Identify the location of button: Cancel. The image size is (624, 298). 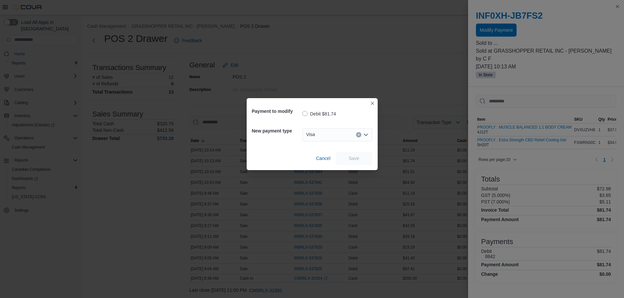
(323, 159).